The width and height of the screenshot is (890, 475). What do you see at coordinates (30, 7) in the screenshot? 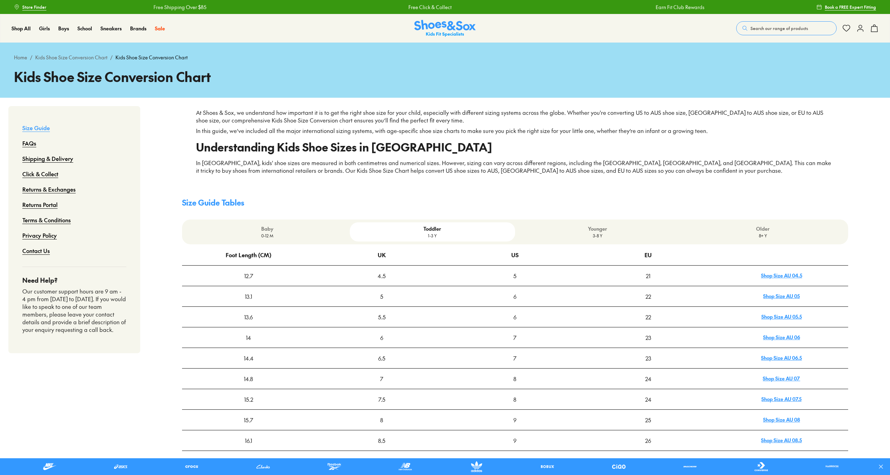
I see `a: Store Finder` at bounding box center [30, 7].